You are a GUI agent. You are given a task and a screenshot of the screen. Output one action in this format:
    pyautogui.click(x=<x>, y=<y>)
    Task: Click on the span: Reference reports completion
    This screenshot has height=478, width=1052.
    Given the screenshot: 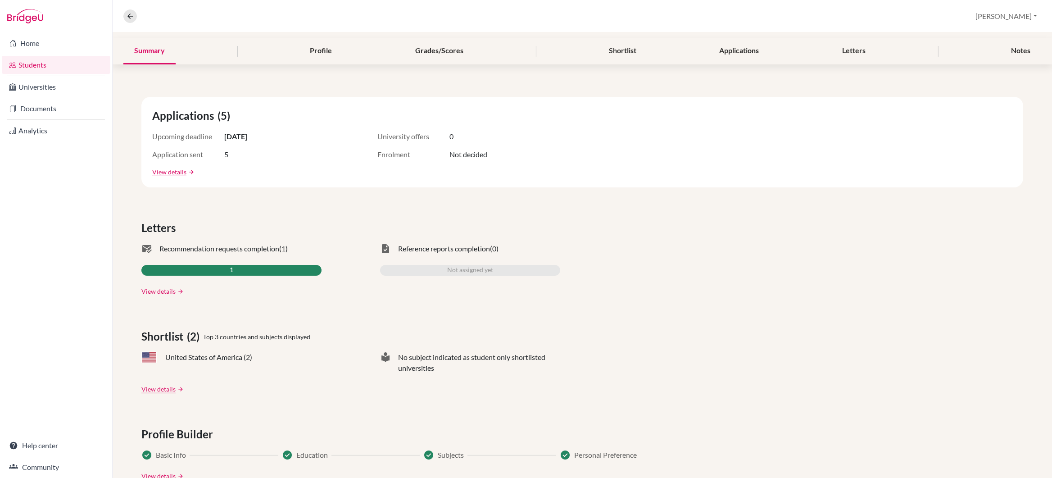 What is the action you would take?
    pyautogui.click(x=444, y=249)
    